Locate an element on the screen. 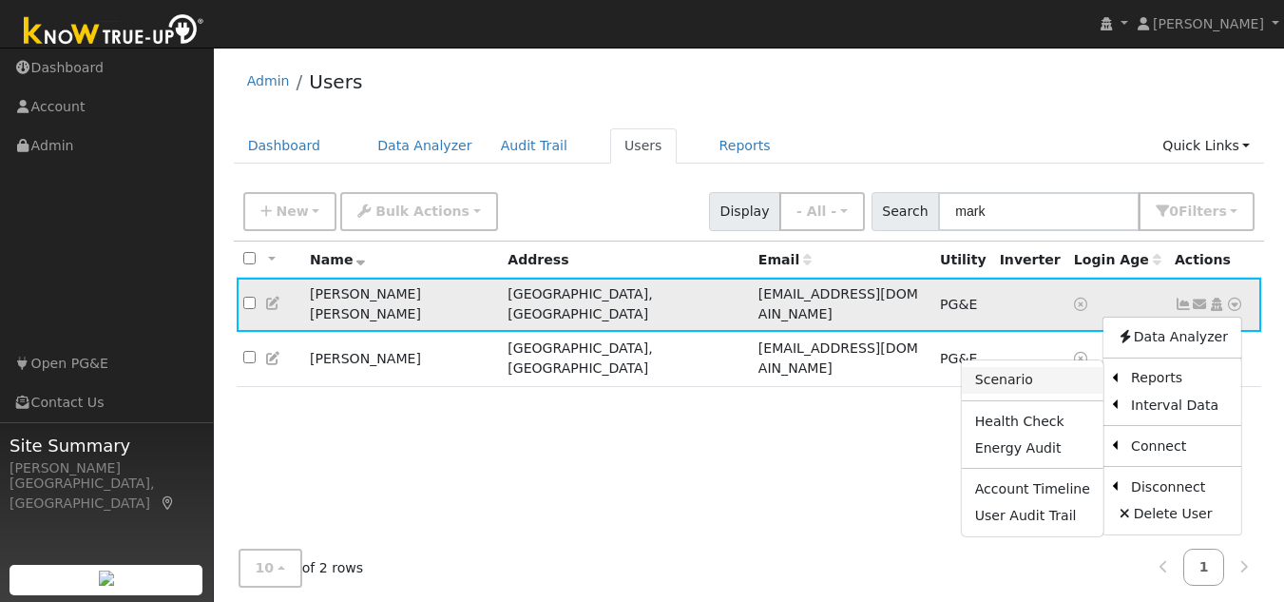 The width and height of the screenshot is (1284, 602). span: Email is located at coordinates (785, 259).